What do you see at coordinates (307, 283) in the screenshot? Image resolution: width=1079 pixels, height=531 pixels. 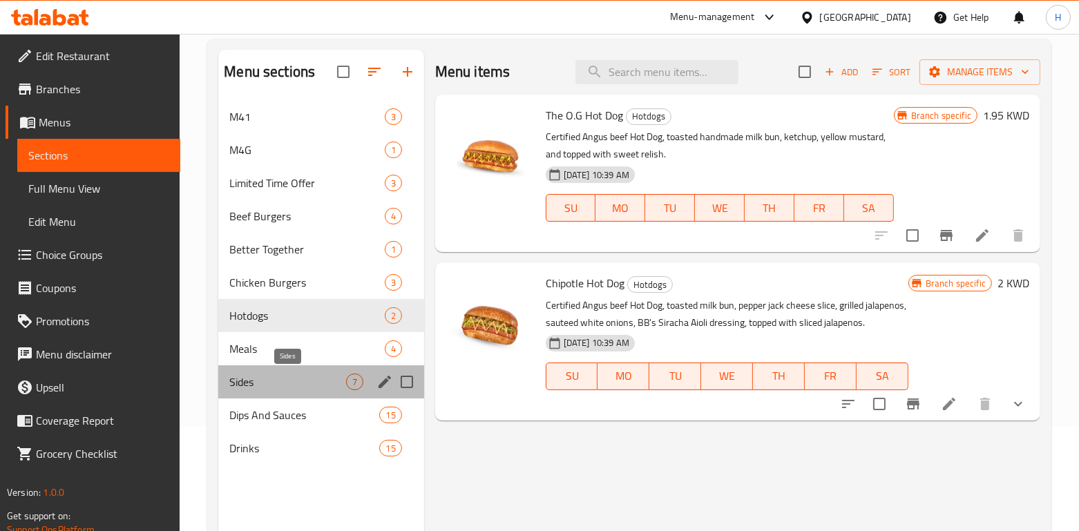 I see `span: Chicken Burgers` at bounding box center [307, 283].